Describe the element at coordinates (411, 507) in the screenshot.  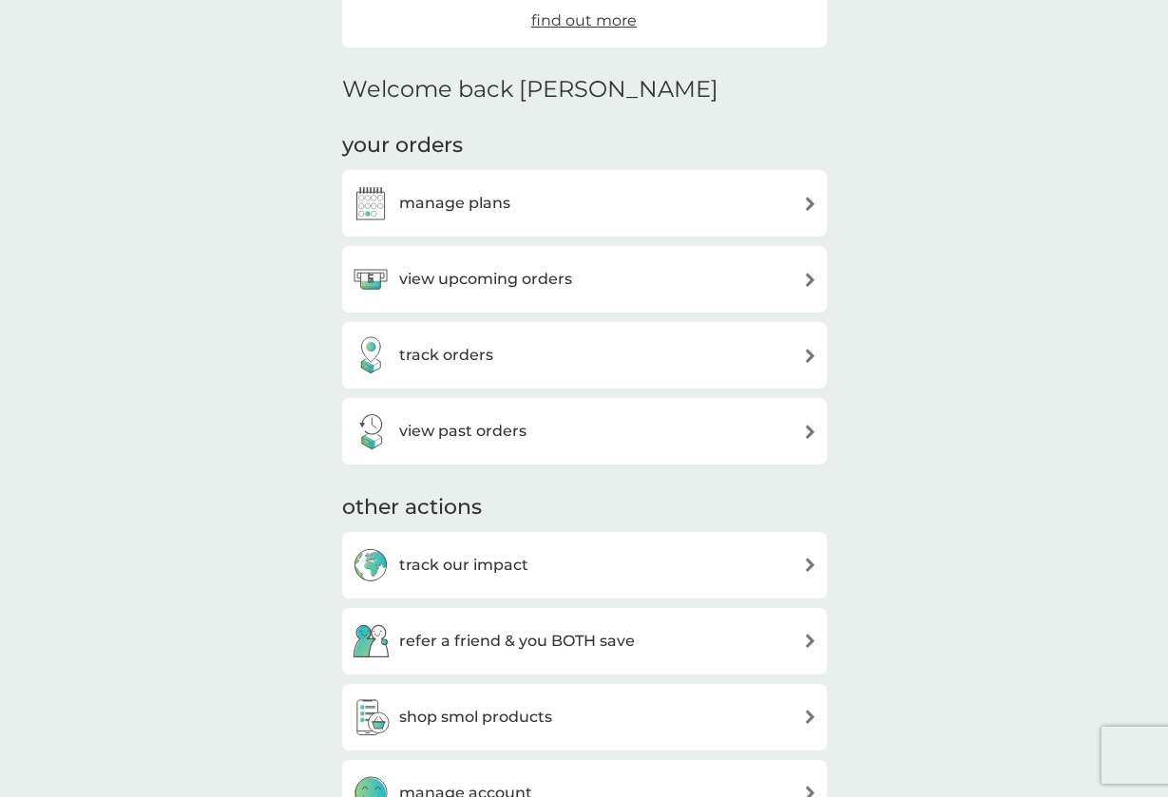
I see `h3: other actions` at that location.